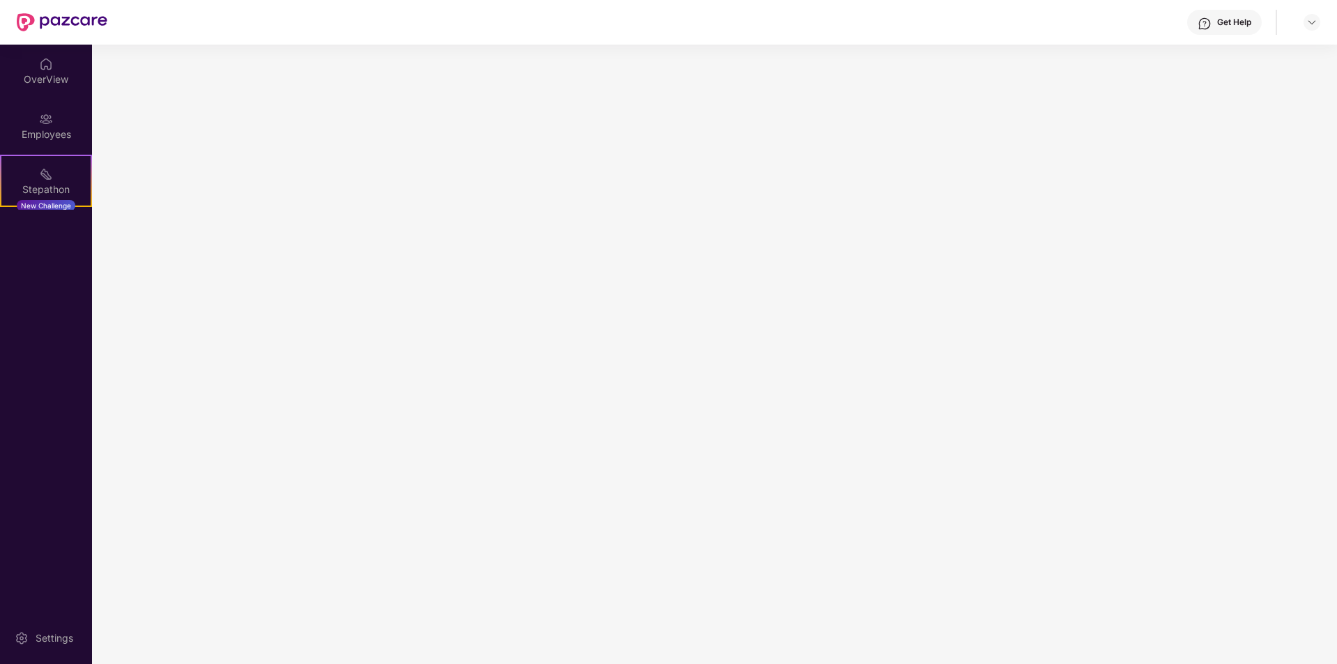  What do you see at coordinates (62, 22) in the screenshot?
I see `img: New Pazcare Logo` at bounding box center [62, 22].